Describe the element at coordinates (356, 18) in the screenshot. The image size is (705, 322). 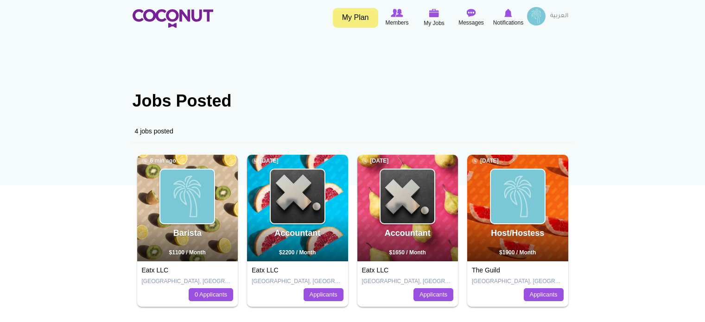
I see `a: My Plan` at that location.